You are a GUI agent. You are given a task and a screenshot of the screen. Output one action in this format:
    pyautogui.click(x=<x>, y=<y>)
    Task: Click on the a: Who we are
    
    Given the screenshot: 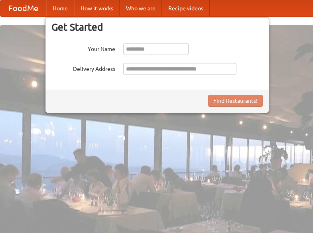 What is the action you would take?
    pyautogui.click(x=141, y=8)
    